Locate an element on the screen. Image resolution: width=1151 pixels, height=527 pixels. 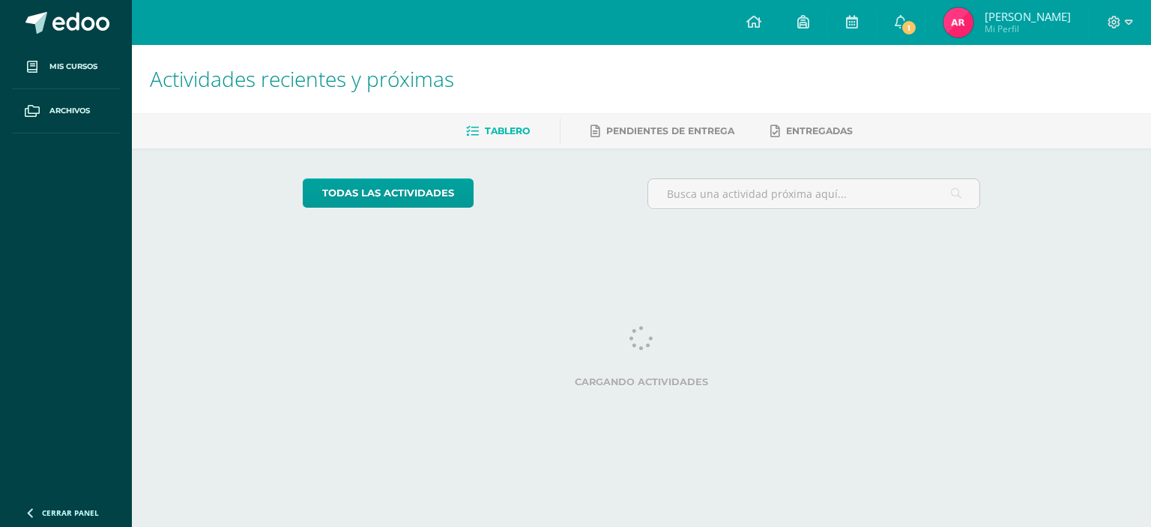
input: Busca una actividad próxima aquí... is located at coordinates (814, 193).